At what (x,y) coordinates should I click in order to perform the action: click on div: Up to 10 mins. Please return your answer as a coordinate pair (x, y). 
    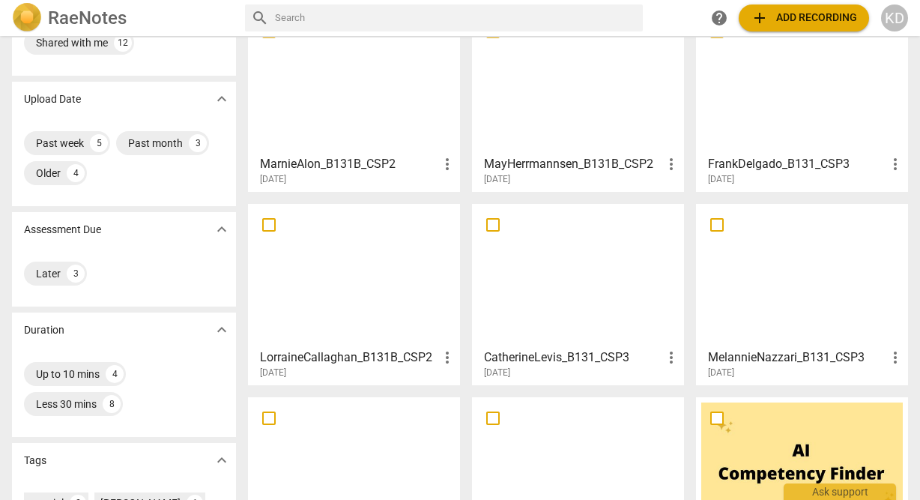
    Looking at the image, I should click on (67, 374).